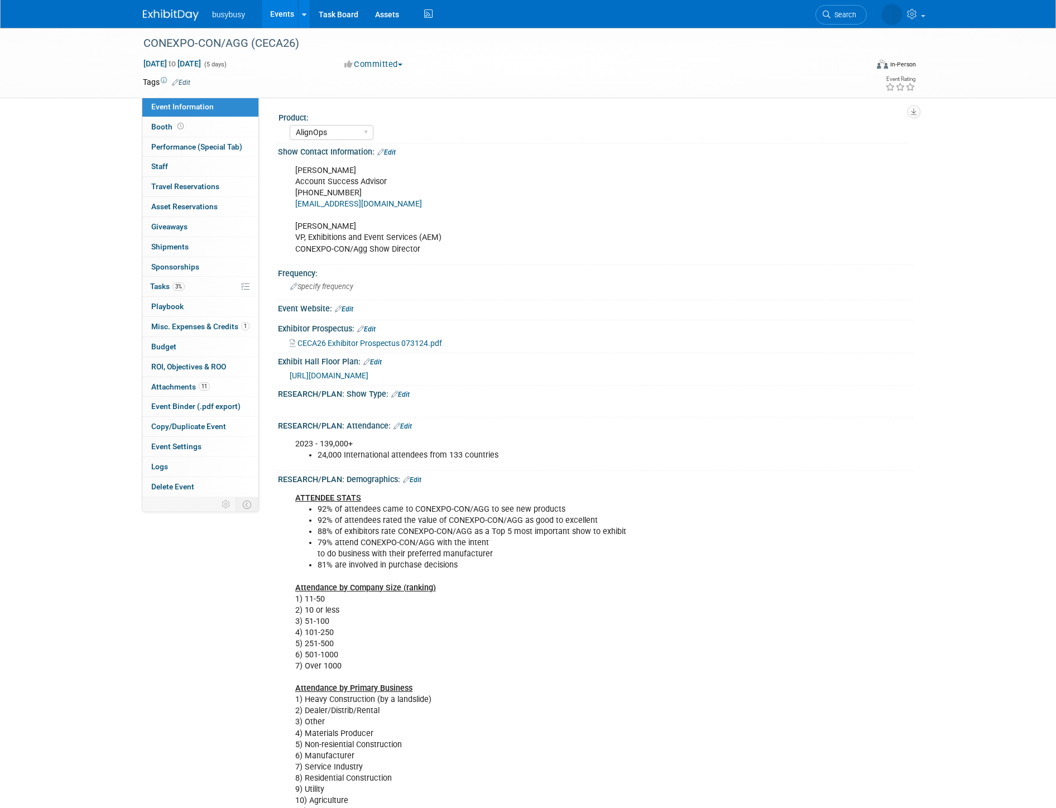 This screenshot has width=1056, height=808. I want to click on div: Product:, so click(593, 116).